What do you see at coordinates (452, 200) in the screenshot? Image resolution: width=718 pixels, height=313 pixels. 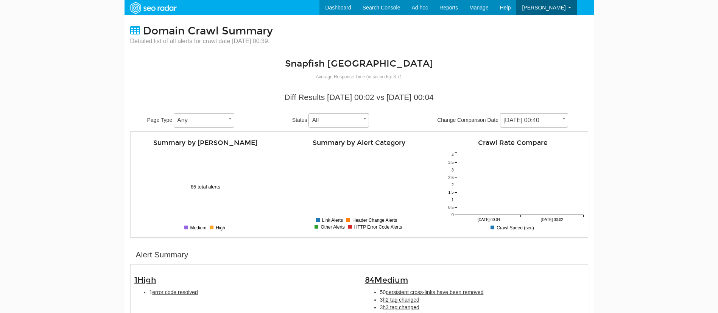 I see `tspan: 1` at bounding box center [452, 200].